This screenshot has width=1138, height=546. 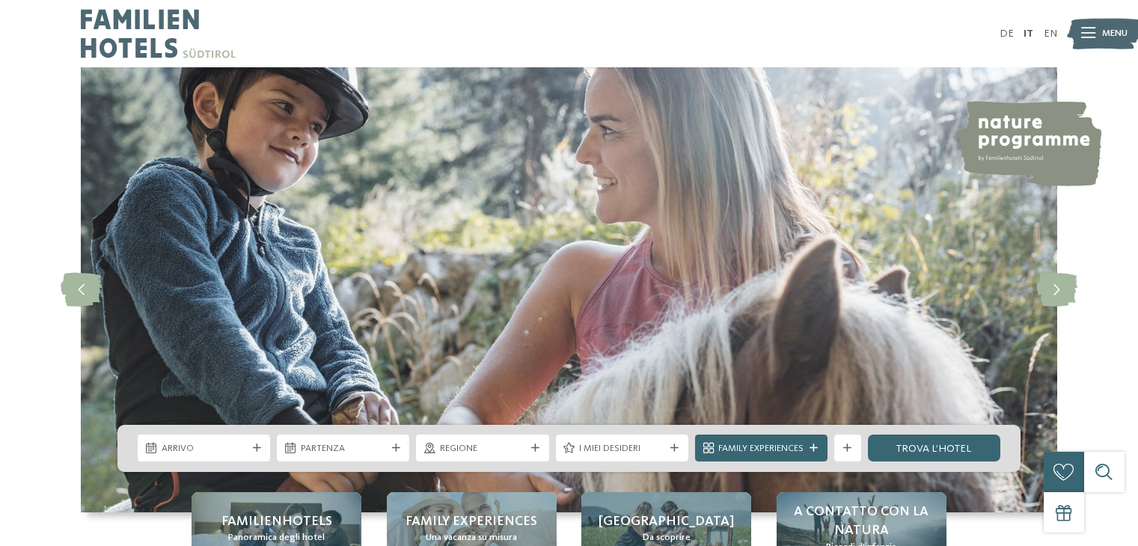 I want to click on span: A contatto con la natura, so click(x=861, y=522).